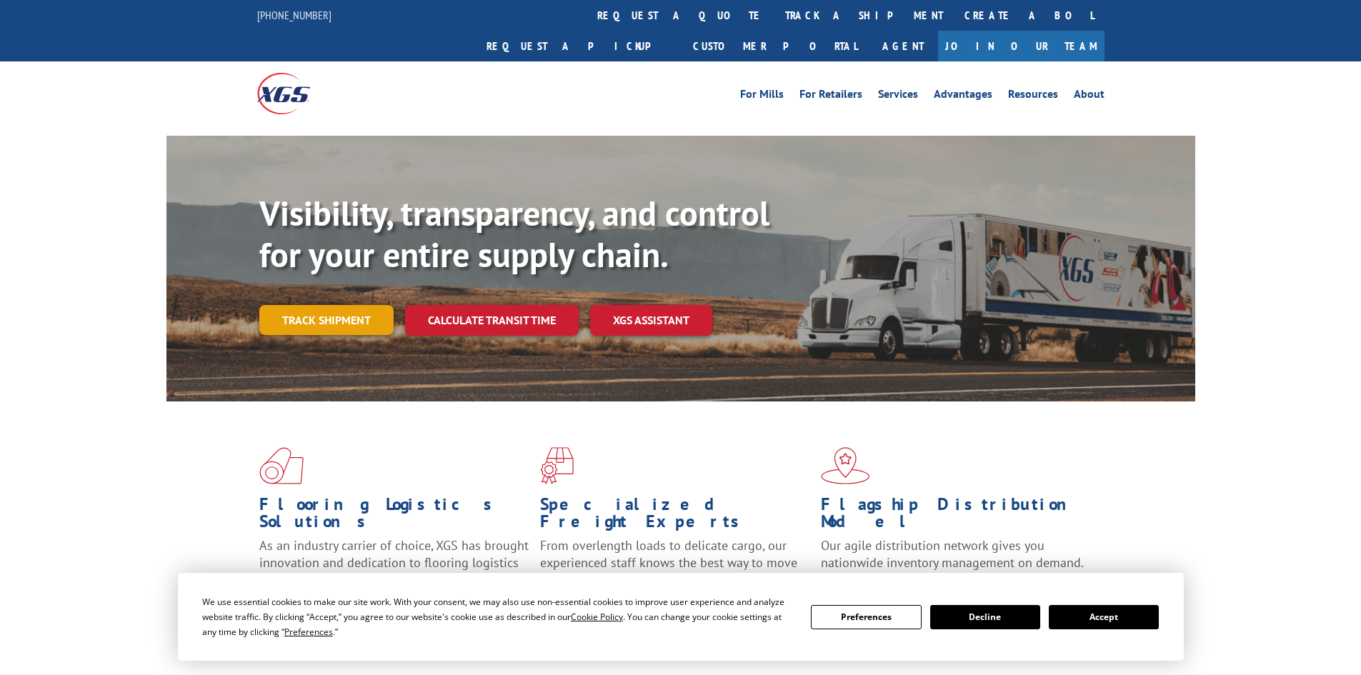 Image resolution: width=1361 pixels, height=675 pixels. What do you see at coordinates (394, 562) in the screenshot?
I see `span: As an industry carrier of choice, XGS has brought innovation and dedication to flooring logistics...` at bounding box center [394, 562].